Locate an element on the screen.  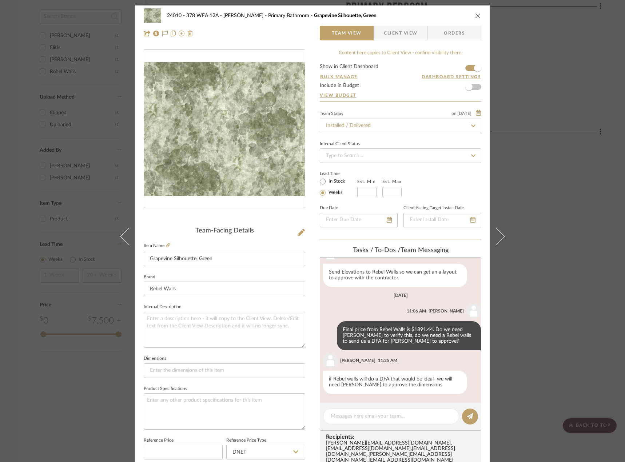
img: 8826c482-a47c-42f7-bef8-da780bd83a2e_48x40.jpg is located at coordinates (152, 16).